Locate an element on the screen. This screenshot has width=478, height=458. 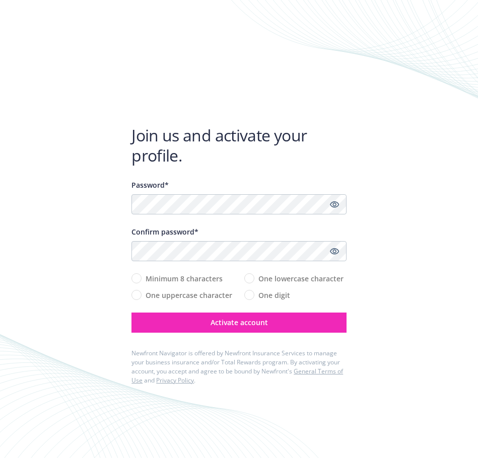
span: One lowercase character is located at coordinates (300, 278).